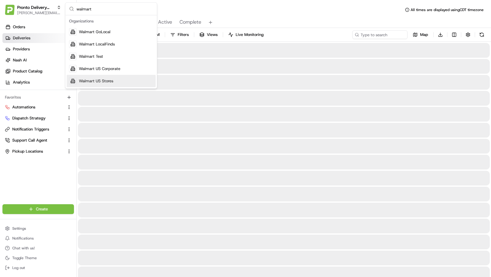 Image resolution: width=491 pixels, height=277 pixels. I want to click on p: Welcome 👋, so click(59, 29).